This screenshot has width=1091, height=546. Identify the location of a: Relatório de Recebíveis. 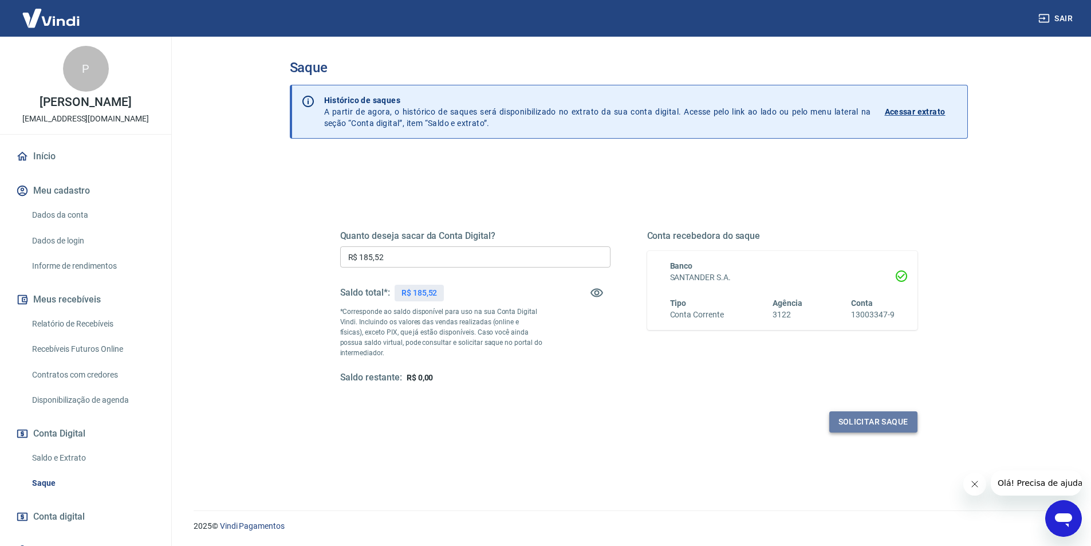
(92, 324).